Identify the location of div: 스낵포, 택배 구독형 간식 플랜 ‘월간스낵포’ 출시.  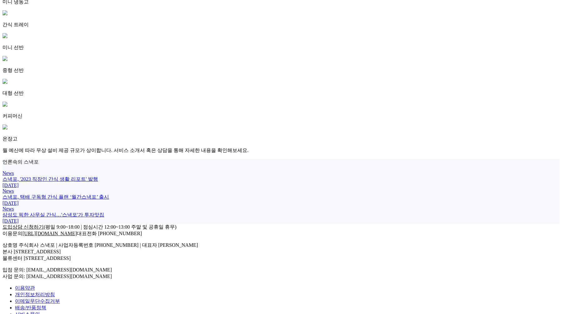
(281, 197).